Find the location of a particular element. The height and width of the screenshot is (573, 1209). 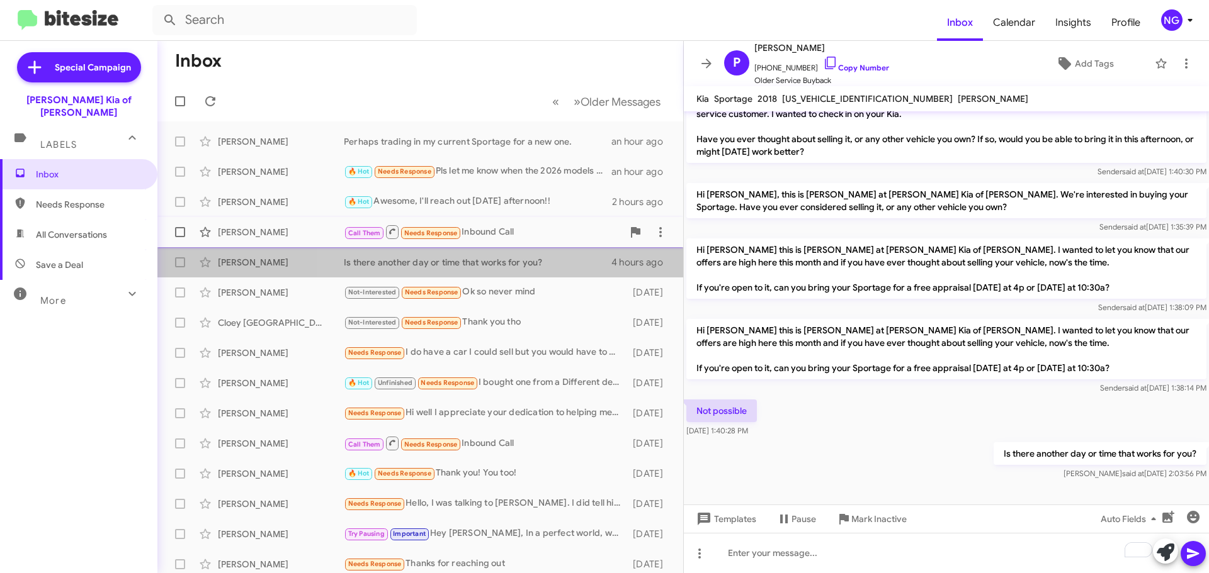

a: Inbox is located at coordinates (959, 23).